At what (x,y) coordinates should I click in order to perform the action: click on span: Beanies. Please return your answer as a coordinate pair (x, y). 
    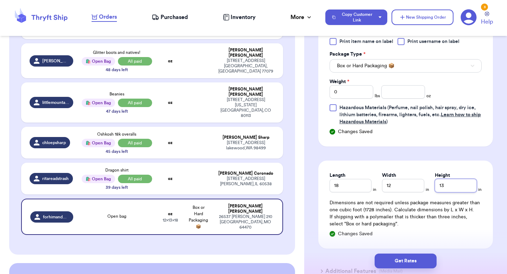
    Looking at the image, I should click on (117, 94).